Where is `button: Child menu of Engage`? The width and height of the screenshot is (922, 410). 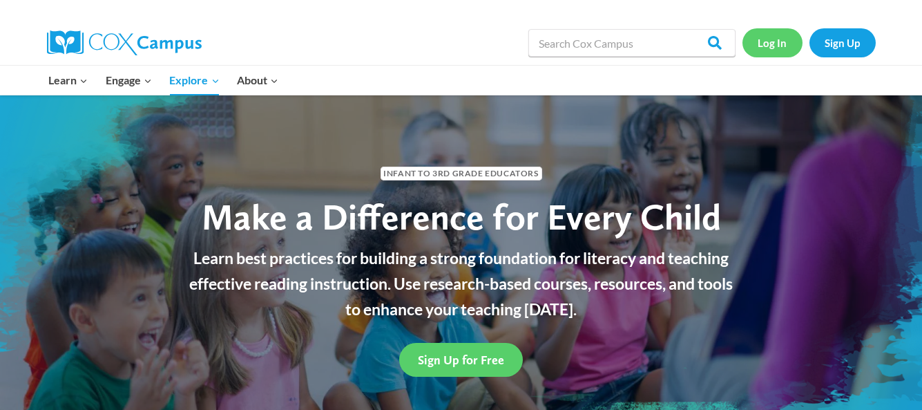 button: Child menu of Engage is located at coordinates (128, 80).